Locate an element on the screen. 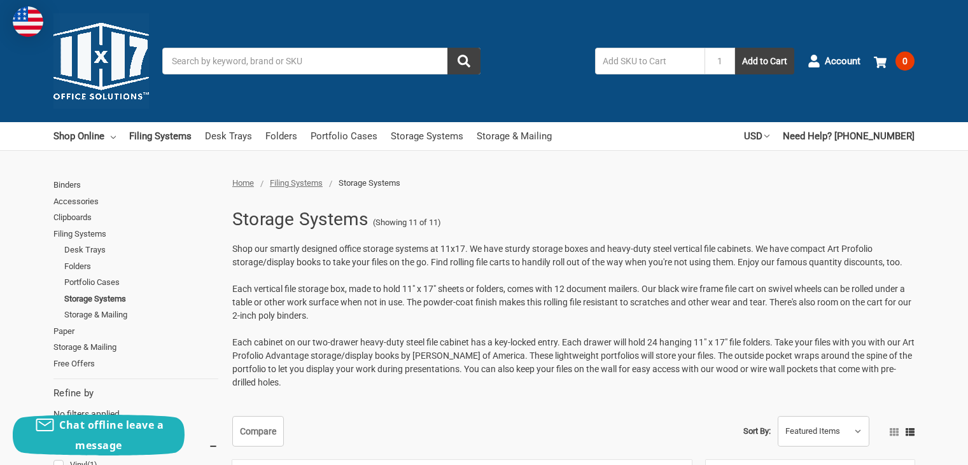  span: Filing Systems is located at coordinates (296, 183).